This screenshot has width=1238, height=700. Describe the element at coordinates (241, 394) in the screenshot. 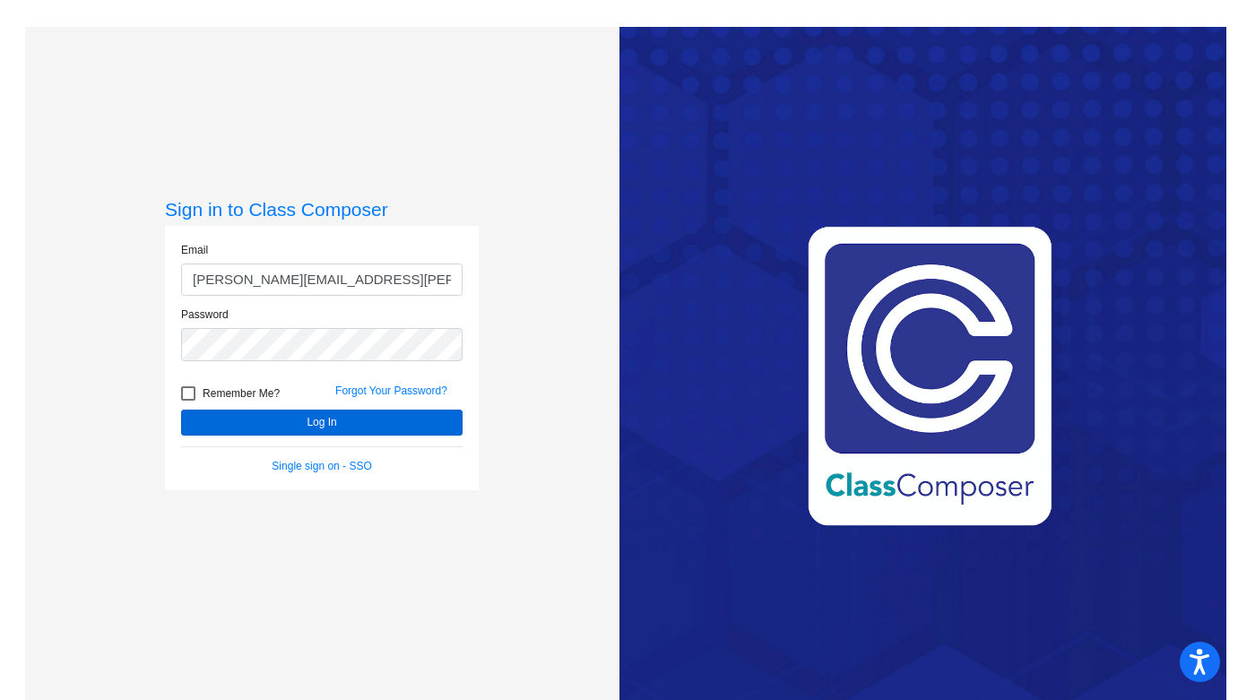

I see `span: Remember Me?` at that location.